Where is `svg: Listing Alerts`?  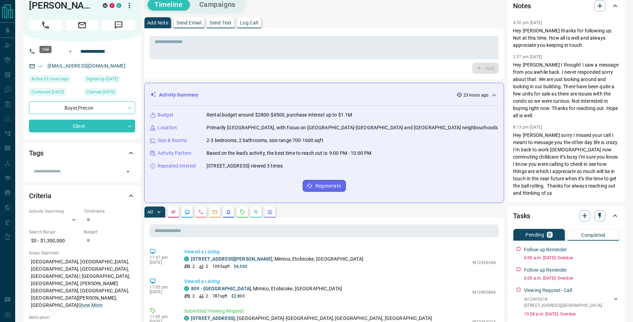 svg: Listing Alerts is located at coordinates (228, 212).